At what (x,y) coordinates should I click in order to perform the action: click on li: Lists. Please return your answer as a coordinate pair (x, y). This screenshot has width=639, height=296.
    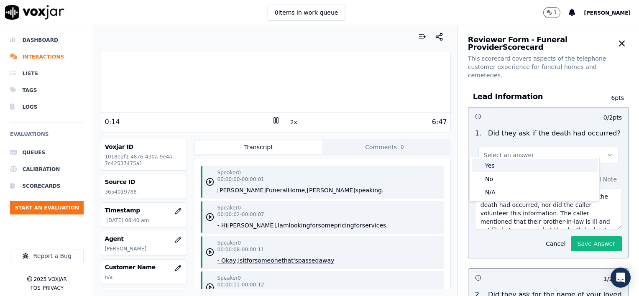
    Looking at the image, I should click on (47, 74).